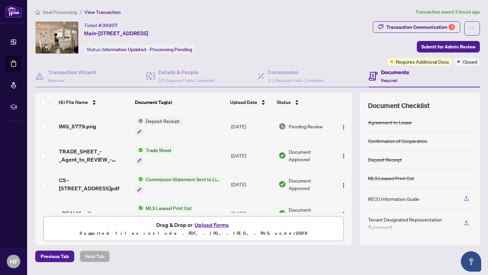 This screenshot has height=275, width=488. What do you see at coordinates (397, 141) in the screenshot?
I see `div: Confirmation of Cooperation` at bounding box center [397, 141].